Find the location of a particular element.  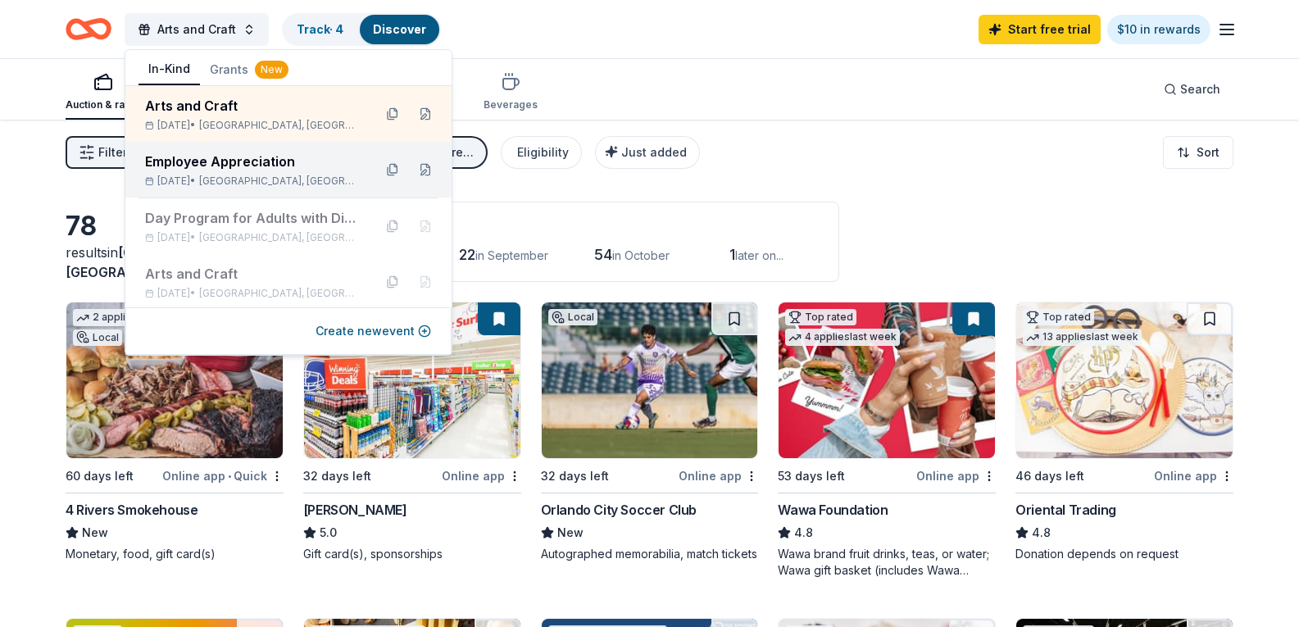

button: In-Kind is located at coordinates (169, 70).